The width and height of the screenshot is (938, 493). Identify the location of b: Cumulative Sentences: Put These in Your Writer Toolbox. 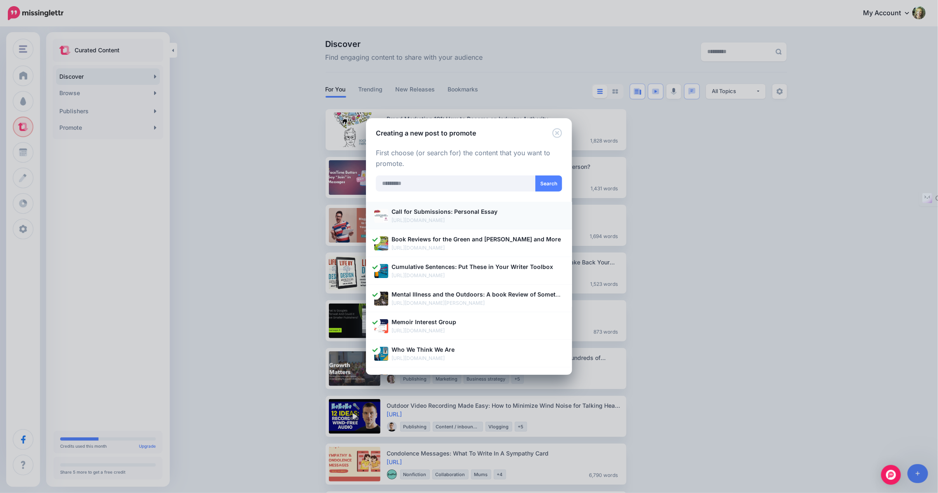
(472, 267).